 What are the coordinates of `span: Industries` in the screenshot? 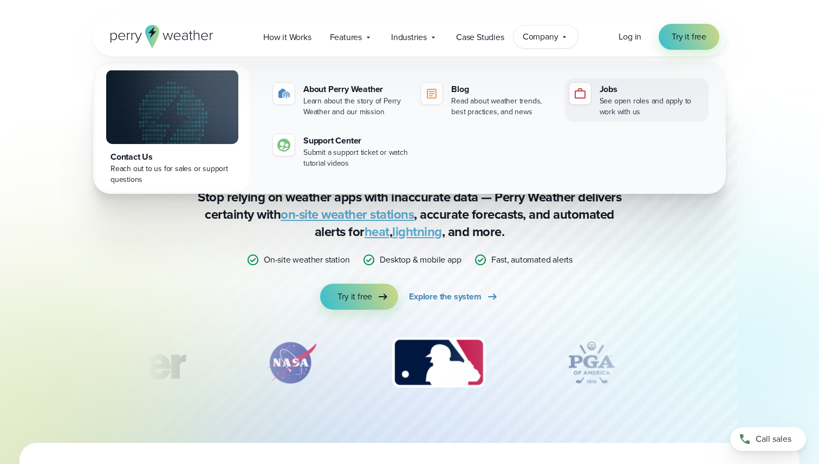 It's located at (409, 37).